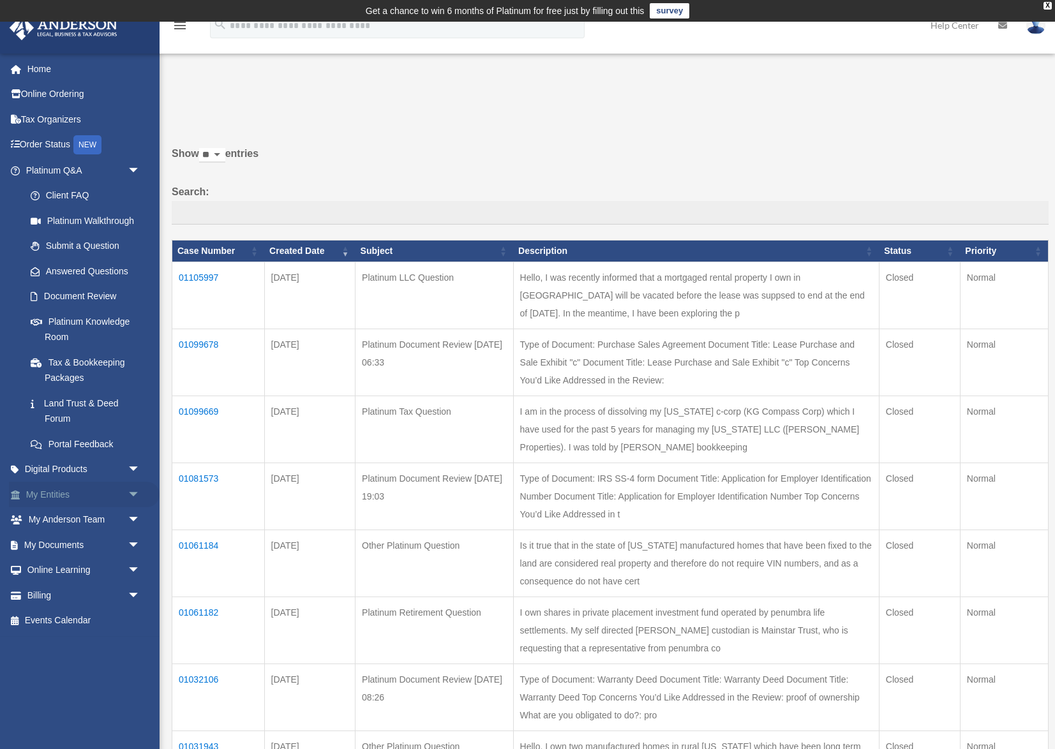  Describe the element at coordinates (84, 570) in the screenshot. I see `a: Online Learningarrow_drop_down` at that location.